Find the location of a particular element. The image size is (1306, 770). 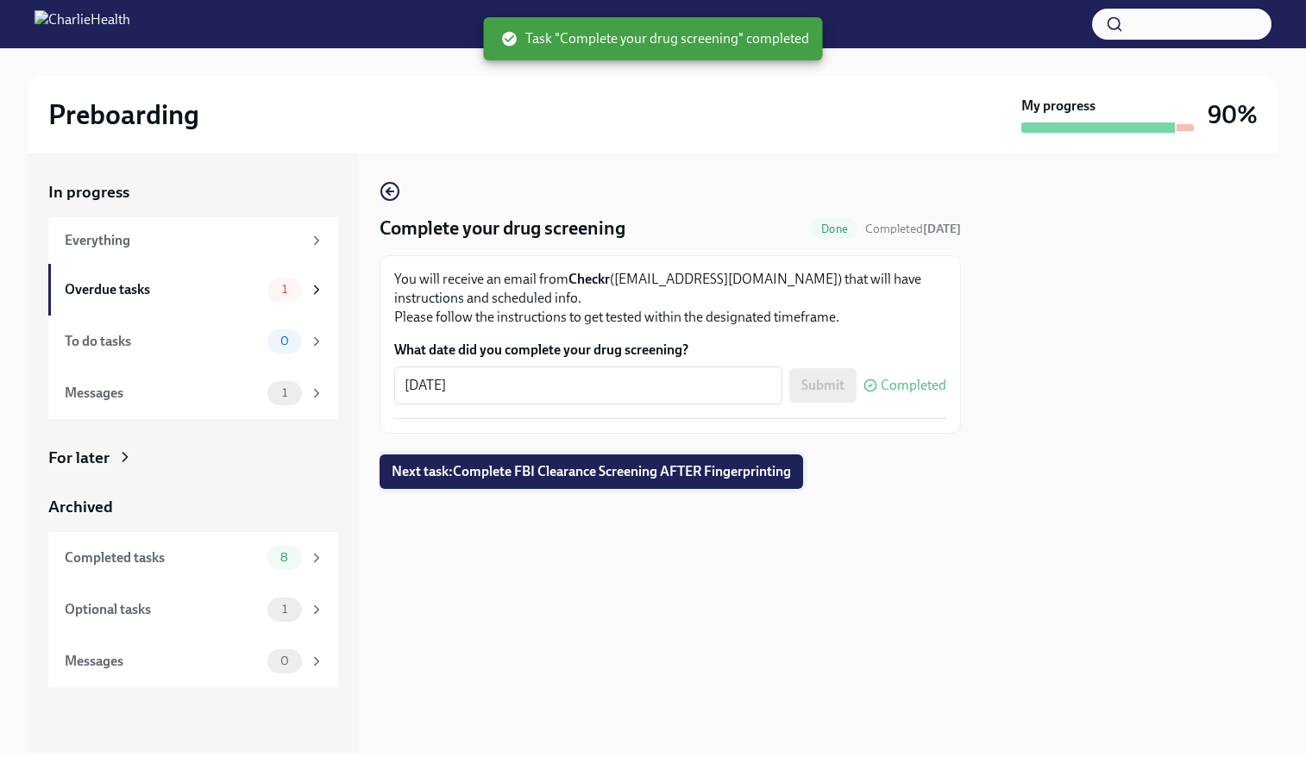

div: Archived is located at coordinates (193, 507).